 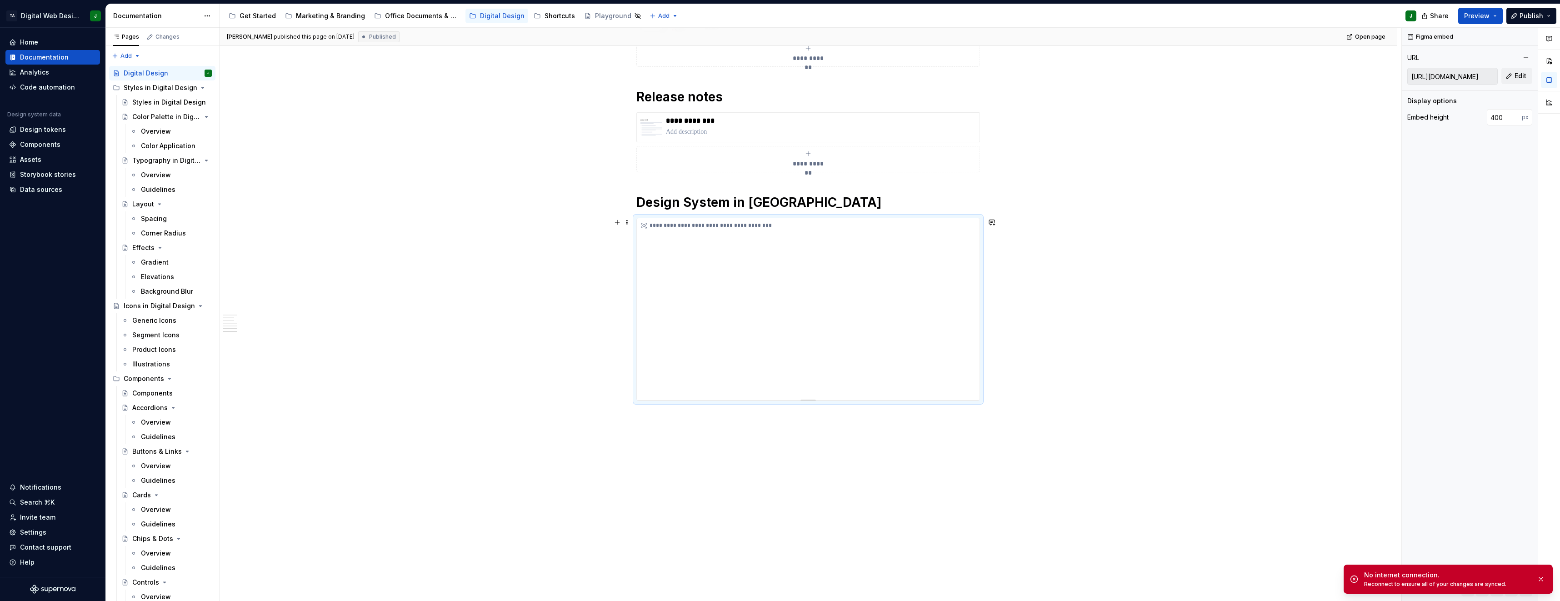 What do you see at coordinates (651, 127) in the screenshot?
I see `img: b593bab6-4cf1-4e19-a2a6-b72b4e2a134a.jpg` at bounding box center [651, 127].